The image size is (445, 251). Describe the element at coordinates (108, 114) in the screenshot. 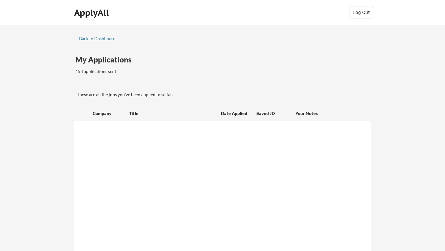

I see `div: Company` at that location.